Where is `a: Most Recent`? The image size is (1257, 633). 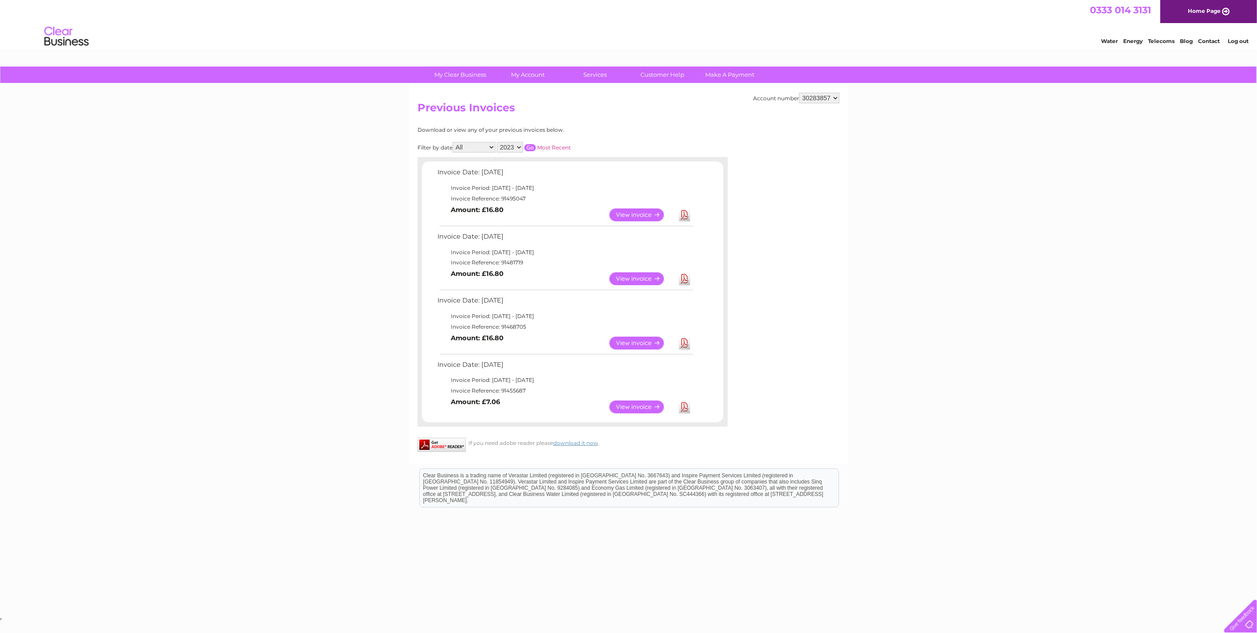
a: Most Recent is located at coordinates (554, 147).